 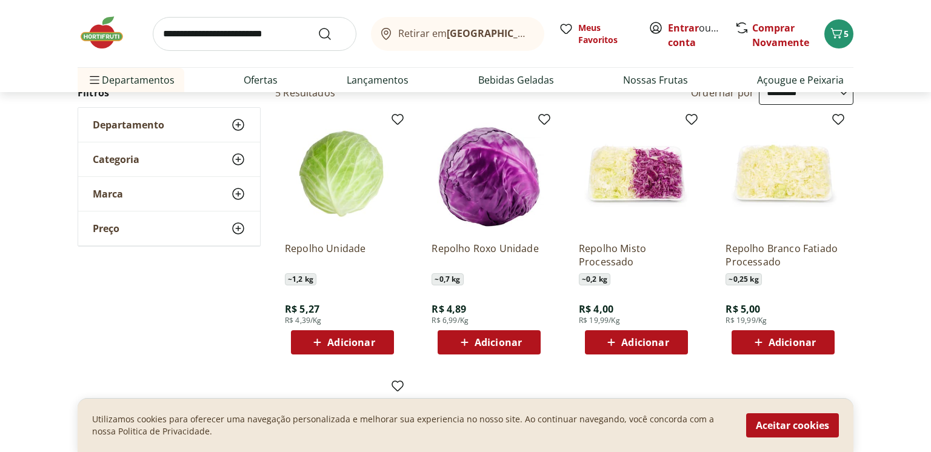 I want to click on span: R$ 4,39/Kg, so click(x=303, y=321).